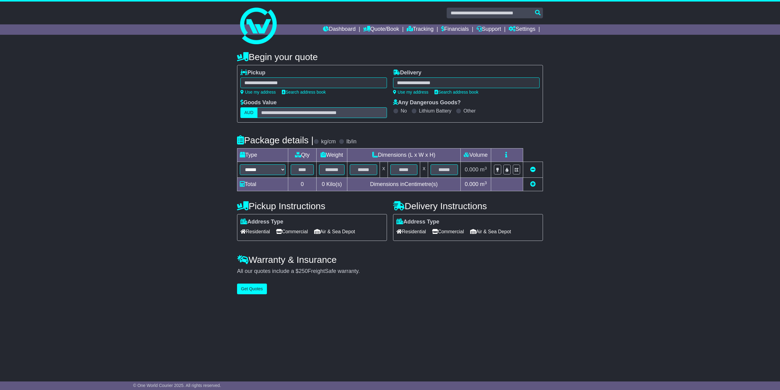 The height and width of the screenshot is (390, 780). What do you see at coordinates (275, 140) in the screenshot?
I see `h4: Package details |` at bounding box center [275, 140].